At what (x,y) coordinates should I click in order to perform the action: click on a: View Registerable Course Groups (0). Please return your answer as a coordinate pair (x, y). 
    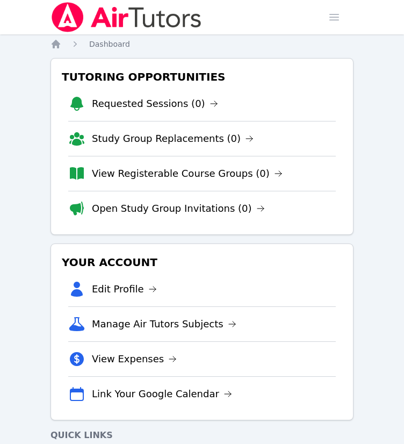
    Looking at the image, I should click on (187, 174).